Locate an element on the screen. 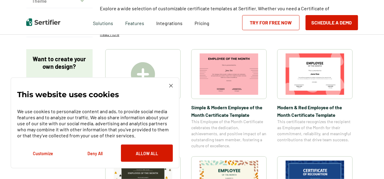 This screenshot has height=179, width=384. a: Pricing is located at coordinates (202, 22).